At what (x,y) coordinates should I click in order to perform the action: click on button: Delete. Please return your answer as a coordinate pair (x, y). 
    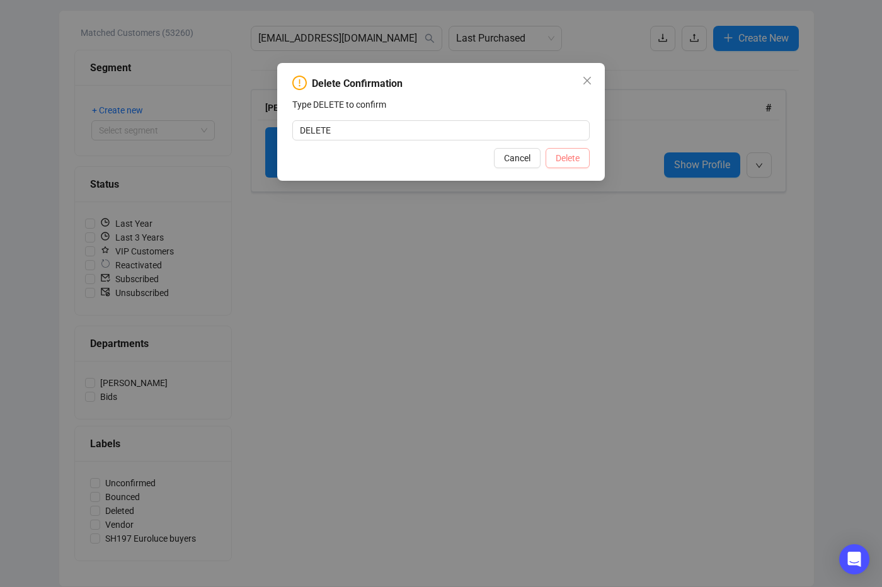
    Looking at the image, I should click on (568, 158).